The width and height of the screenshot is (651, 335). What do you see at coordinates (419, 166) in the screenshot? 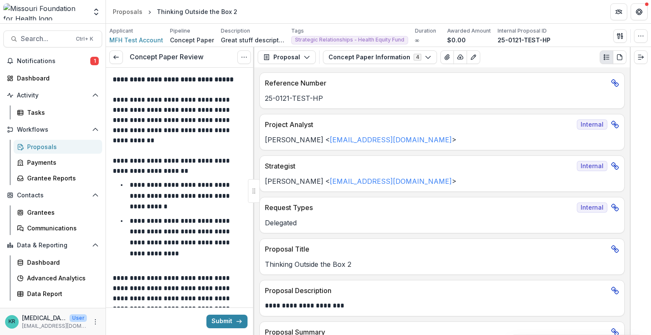
I see `p: Strategist` at bounding box center [419, 166].